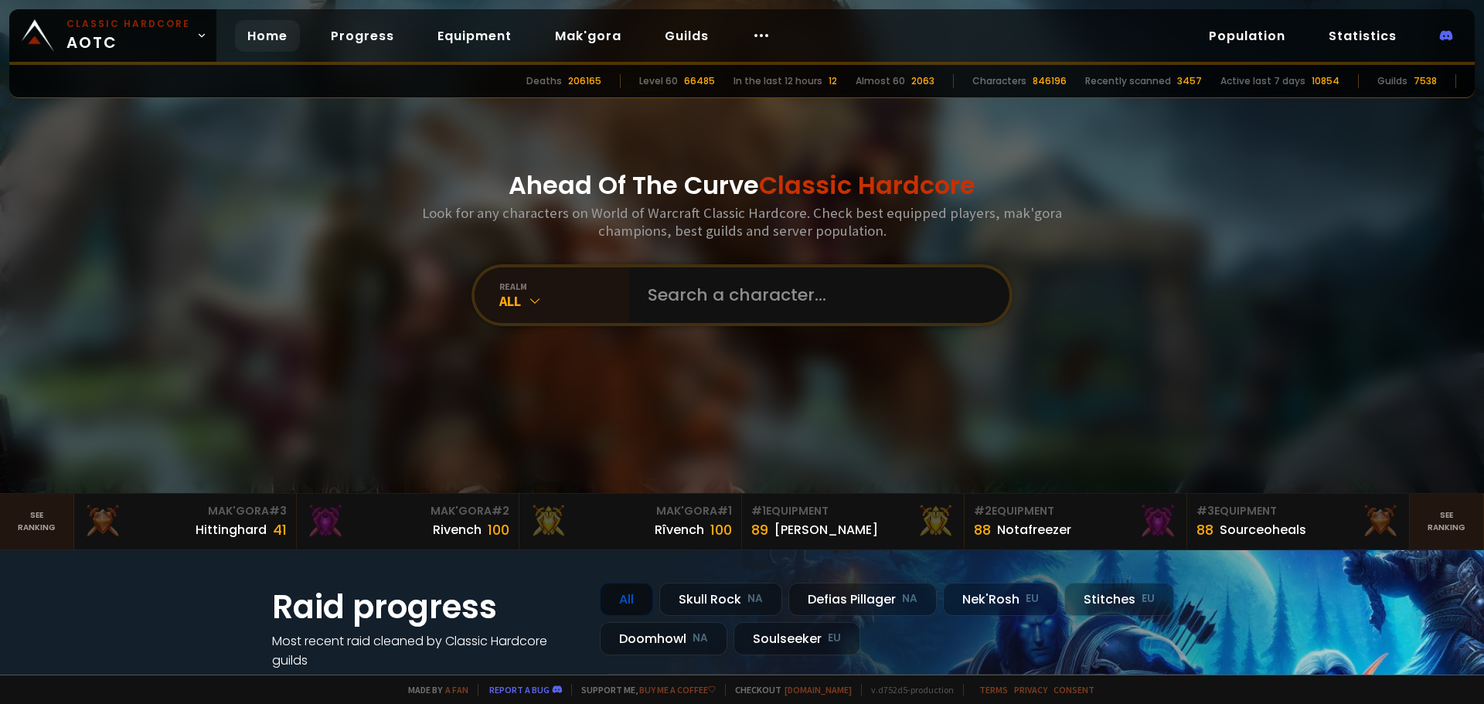 The height and width of the screenshot is (704, 1484). Describe the element at coordinates (1050, 81) in the screenshot. I see `div: 846196` at that location.